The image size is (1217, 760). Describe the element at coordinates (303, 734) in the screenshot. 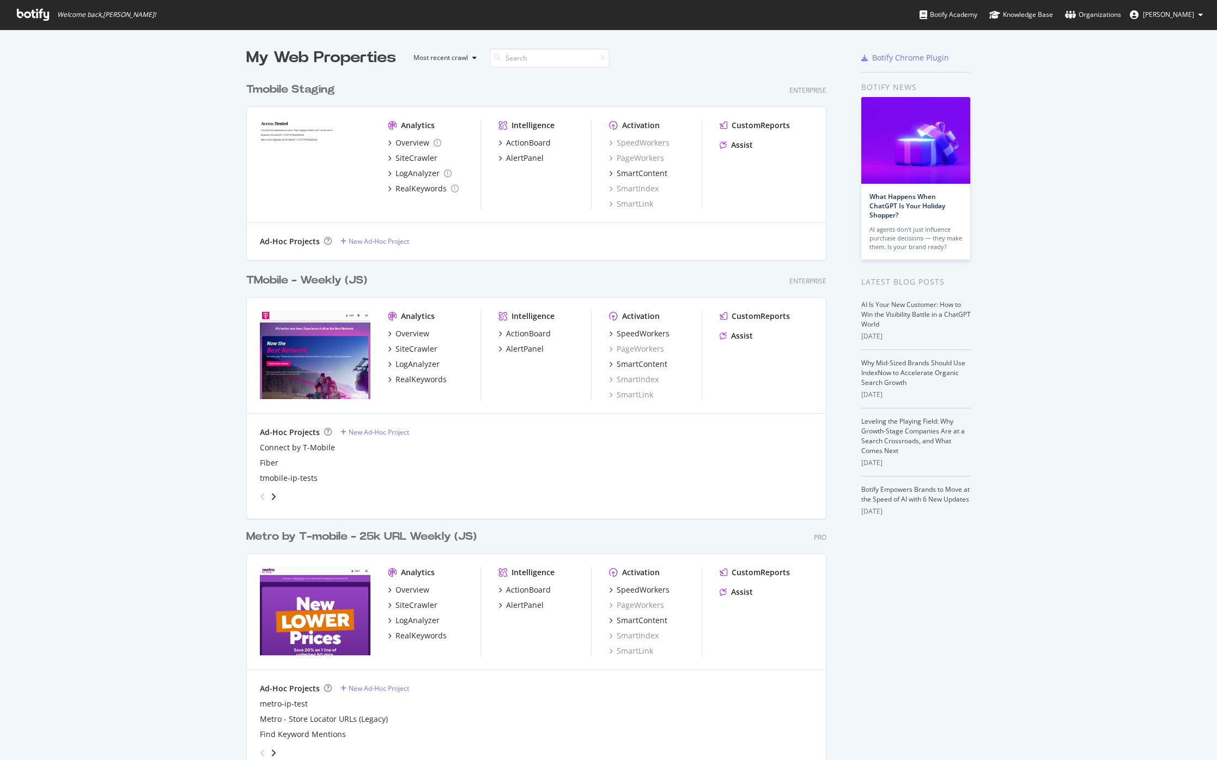

I see `div: Find Keyword Mentions` at that location.